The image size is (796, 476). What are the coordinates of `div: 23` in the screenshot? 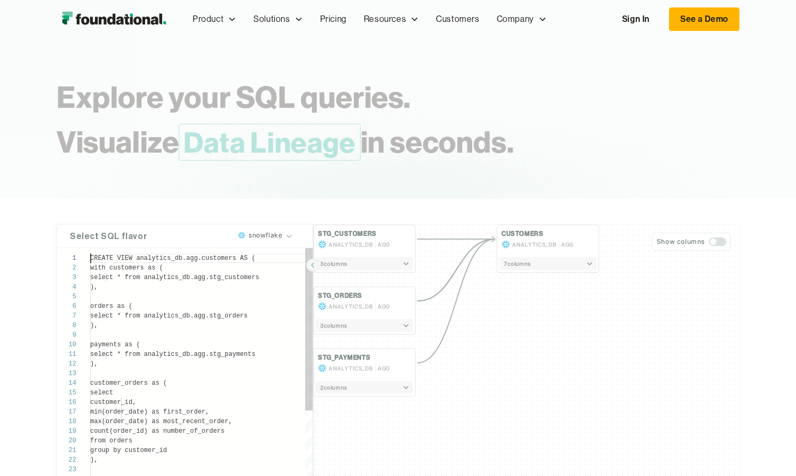 It's located at (67, 469).